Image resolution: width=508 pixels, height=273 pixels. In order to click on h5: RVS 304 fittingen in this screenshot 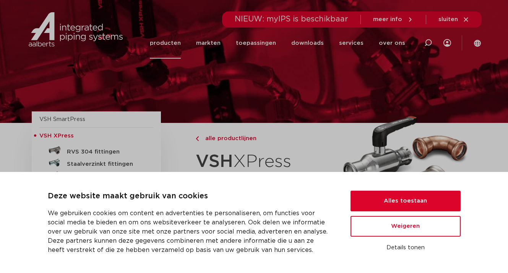, I will do `click(105, 152)`.